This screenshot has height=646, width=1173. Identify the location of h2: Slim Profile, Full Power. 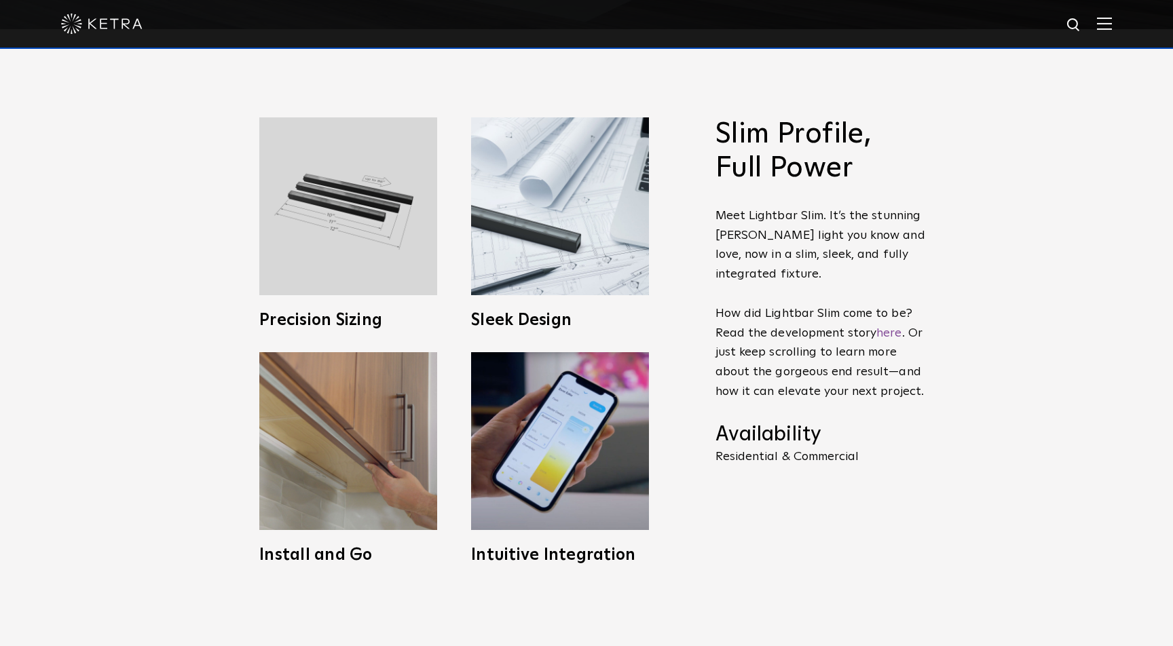
(821, 151).